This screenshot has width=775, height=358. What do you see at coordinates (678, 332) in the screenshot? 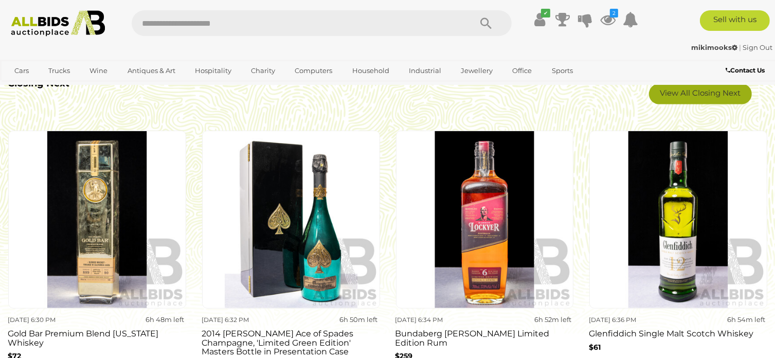
I see `h3: Glenfiddich Single Malt Scotch Whiskey` at bounding box center [678, 332].